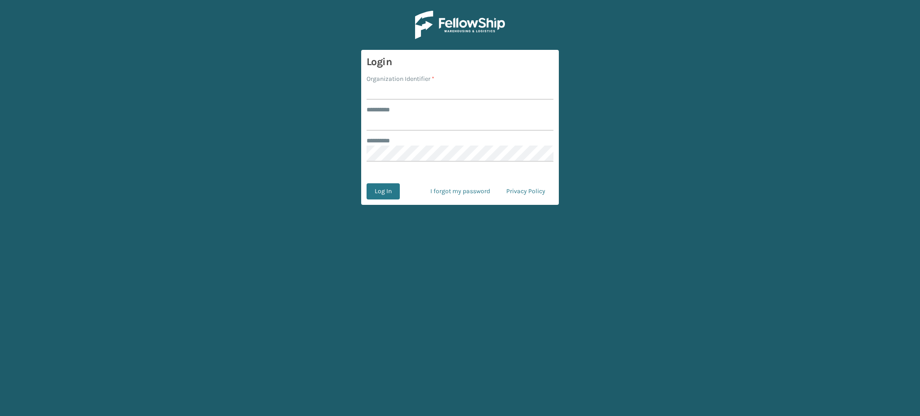 The width and height of the screenshot is (920, 416). What do you see at coordinates (526, 191) in the screenshot?
I see `a: Privacy Policy` at bounding box center [526, 191].